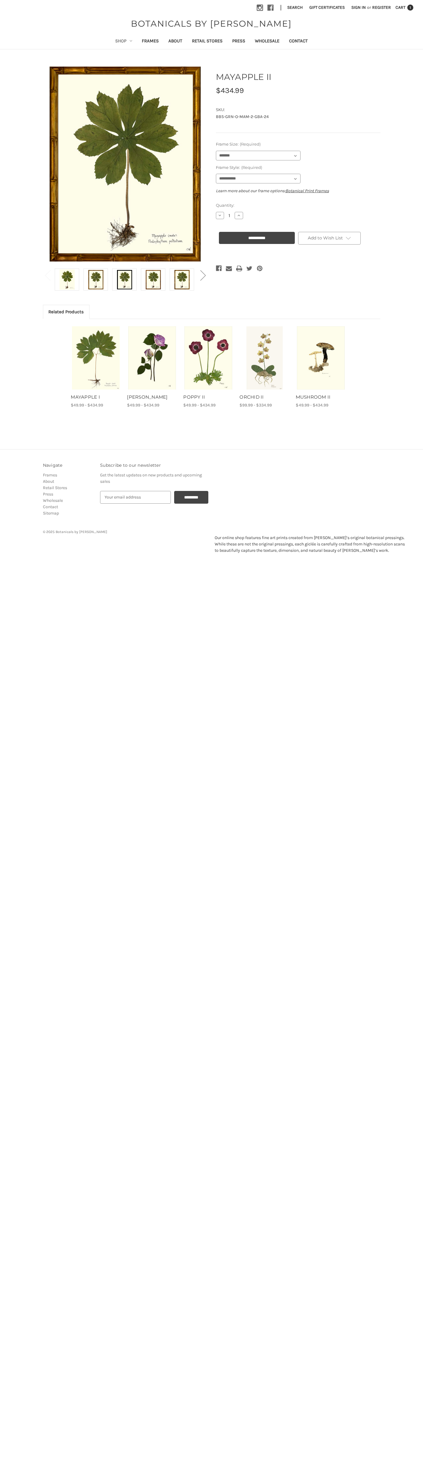 The height and width of the screenshot is (1471, 423). Describe the element at coordinates (308, 191) in the screenshot. I see `a: Botanical Print Frames` at that location.